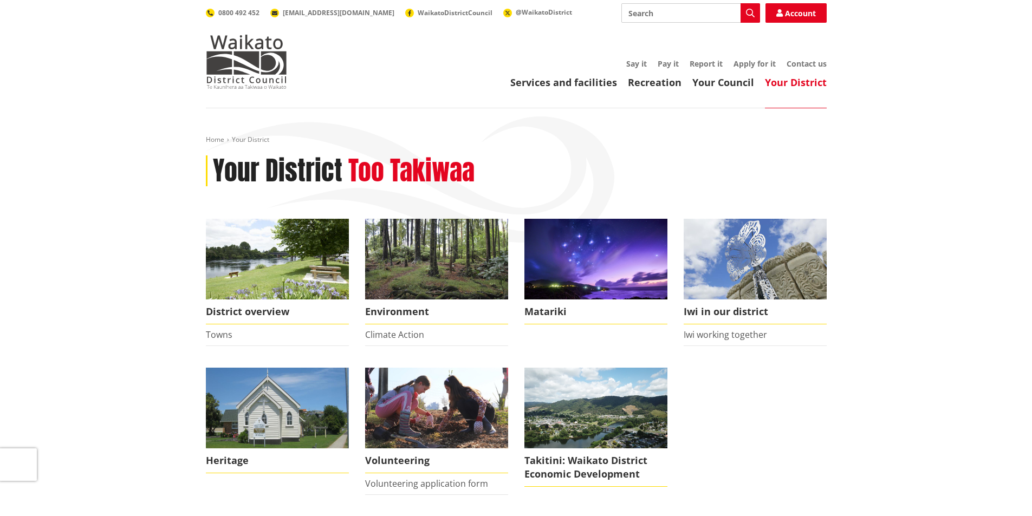  I want to click on a: Ngaruawahia 0015 District overview, so click(277, 271).